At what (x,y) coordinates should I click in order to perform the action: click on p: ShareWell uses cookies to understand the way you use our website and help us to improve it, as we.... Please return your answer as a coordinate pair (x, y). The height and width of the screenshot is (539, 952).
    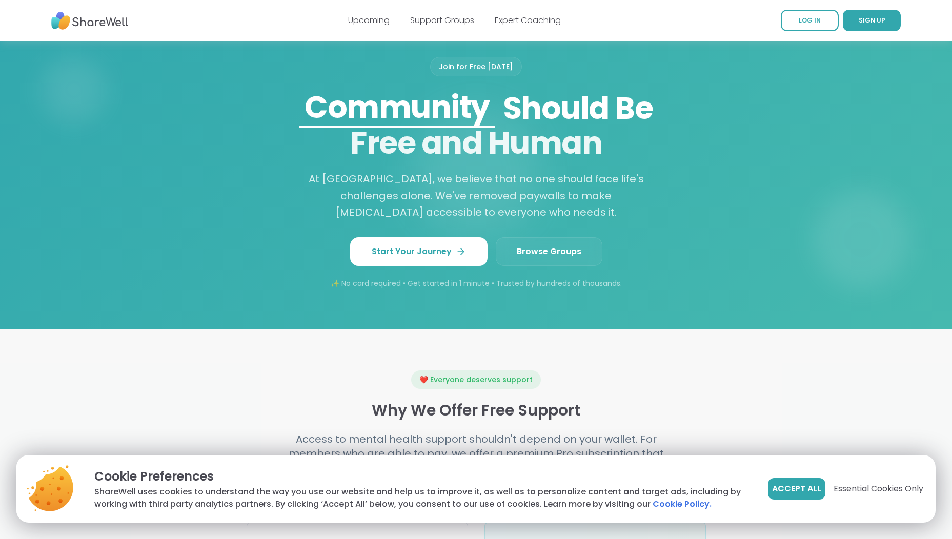
    Looking at the image, I should click on (423, 498).